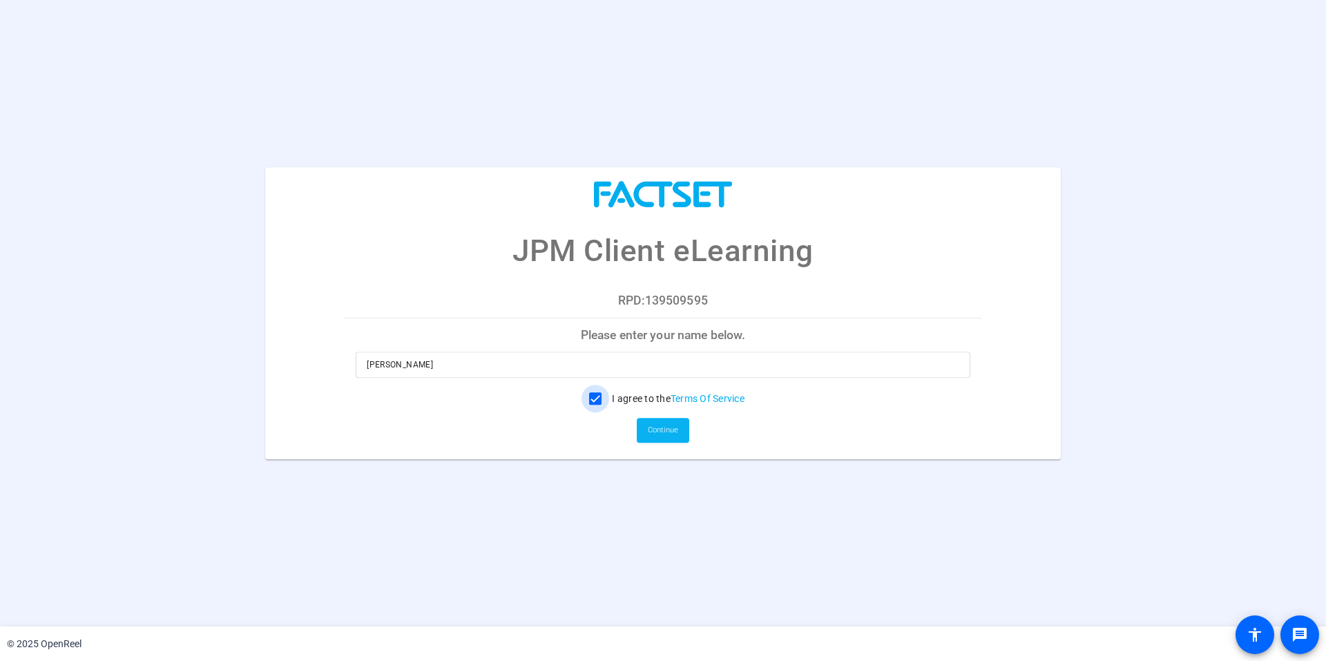  Describe the element at coordinates (663, 300) in the screenshot. I see `p: RPD:139509595` at that location.